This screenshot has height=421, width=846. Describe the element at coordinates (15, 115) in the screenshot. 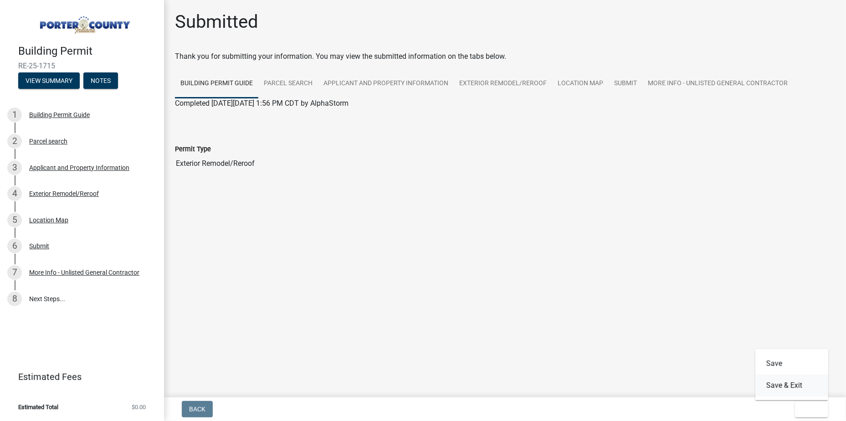

I see `div: 1` at that location.